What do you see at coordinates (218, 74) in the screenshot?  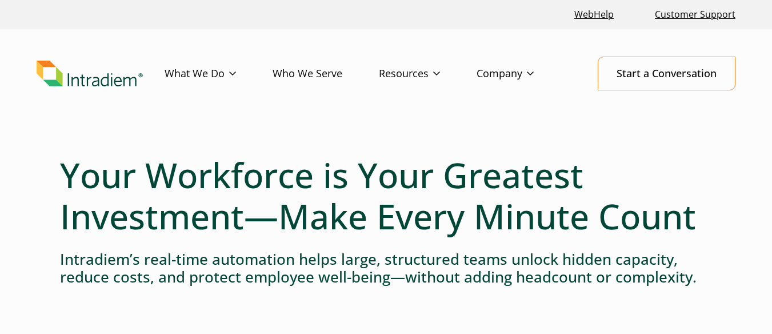 I see `a: What We Do` at bounding box center [218, 74].